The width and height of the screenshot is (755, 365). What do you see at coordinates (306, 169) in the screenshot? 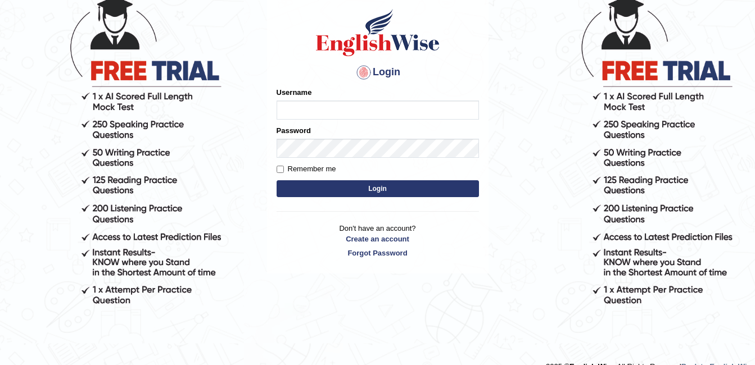
I see `label: Remember me` at bounding box center [306, 169].